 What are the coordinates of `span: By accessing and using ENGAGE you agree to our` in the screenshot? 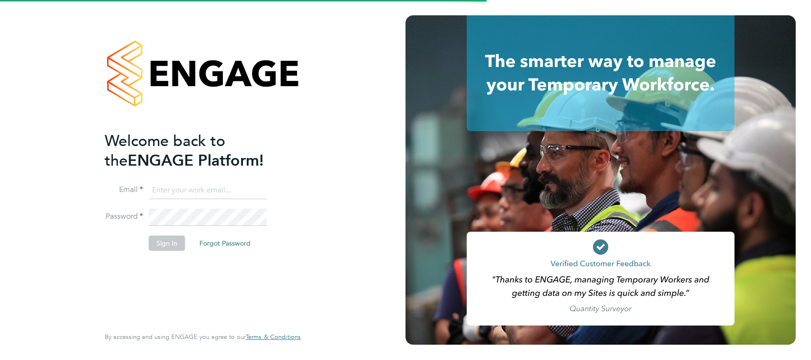 It's located at (203, 336).